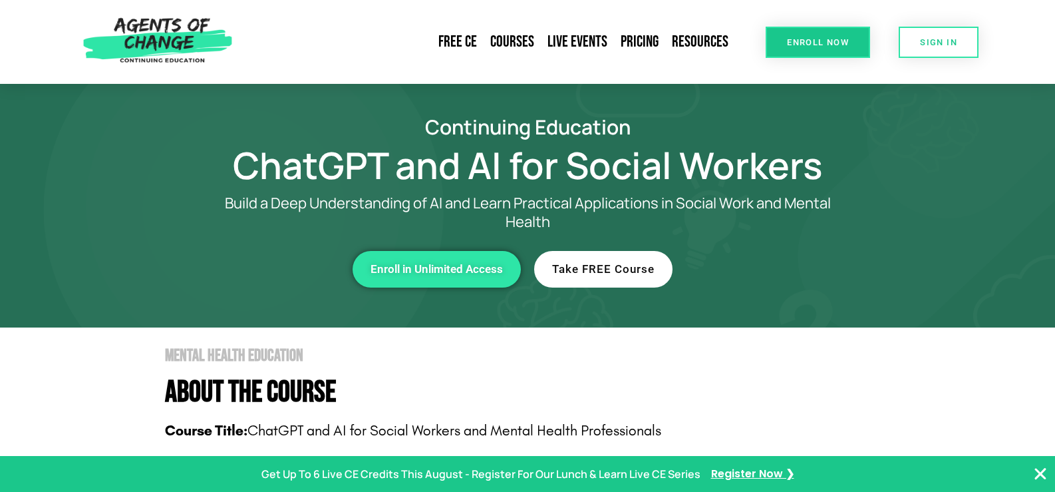  I want to click on a: Register Now ❯, so click(752, 474).